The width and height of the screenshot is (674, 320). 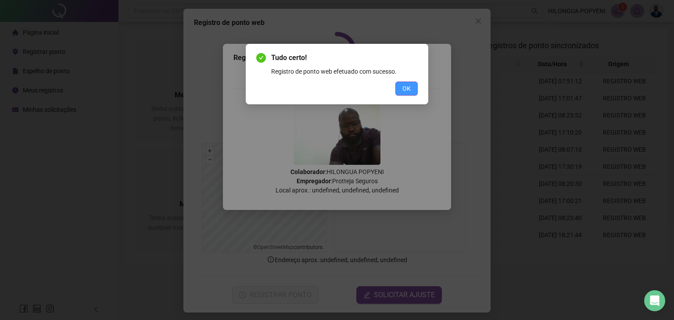 I want to click on div: Open Intercom Messenger, so click(x=655, y=301).